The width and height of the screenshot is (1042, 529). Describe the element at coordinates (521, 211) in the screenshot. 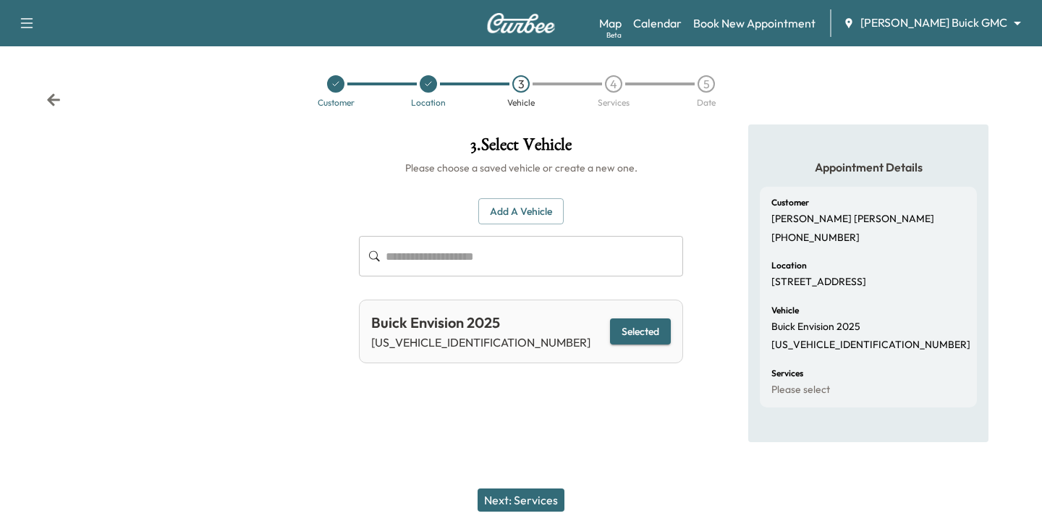

I see `button: Add a Vehicle` at that location.